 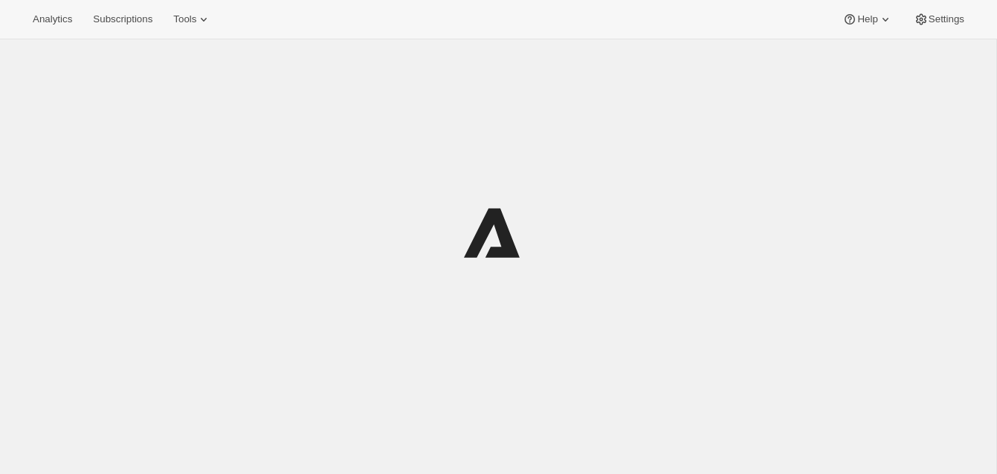 I want to click on button: Tools, so click(x=192, y=19).